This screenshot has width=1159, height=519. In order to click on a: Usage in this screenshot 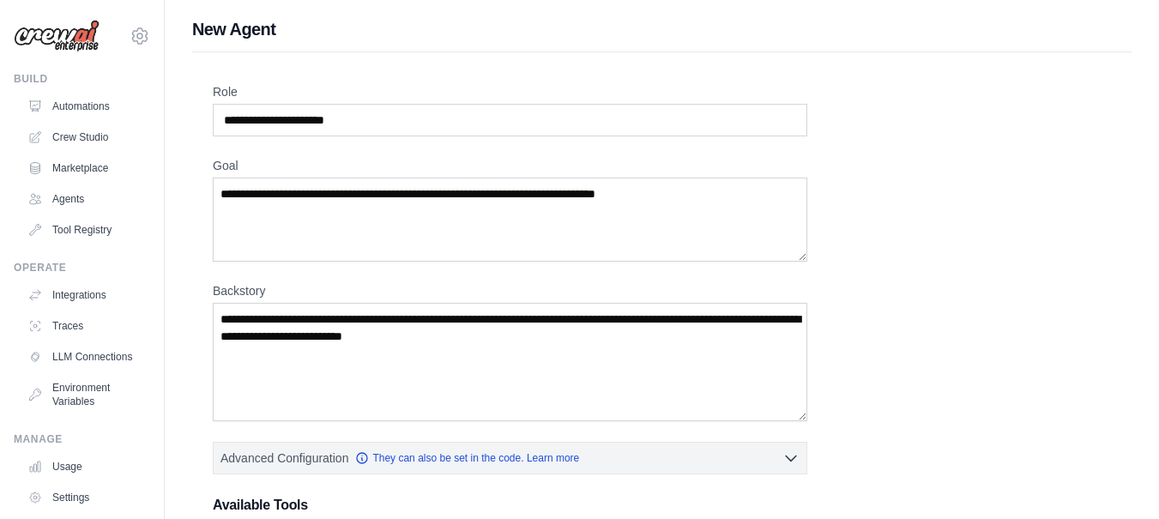, I will do `click(85, 467)`.